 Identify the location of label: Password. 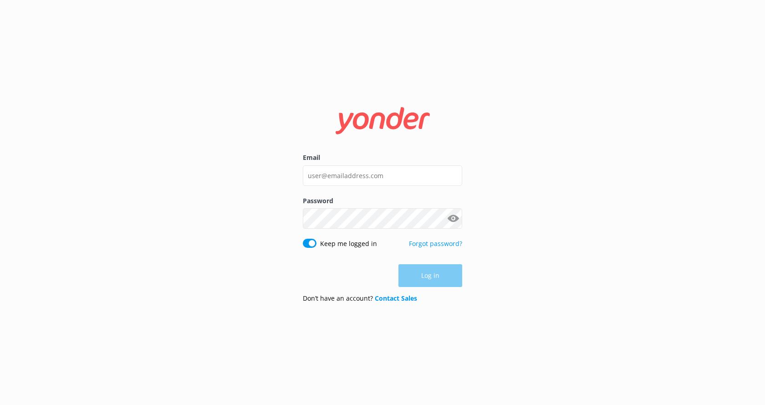
(382, 201).